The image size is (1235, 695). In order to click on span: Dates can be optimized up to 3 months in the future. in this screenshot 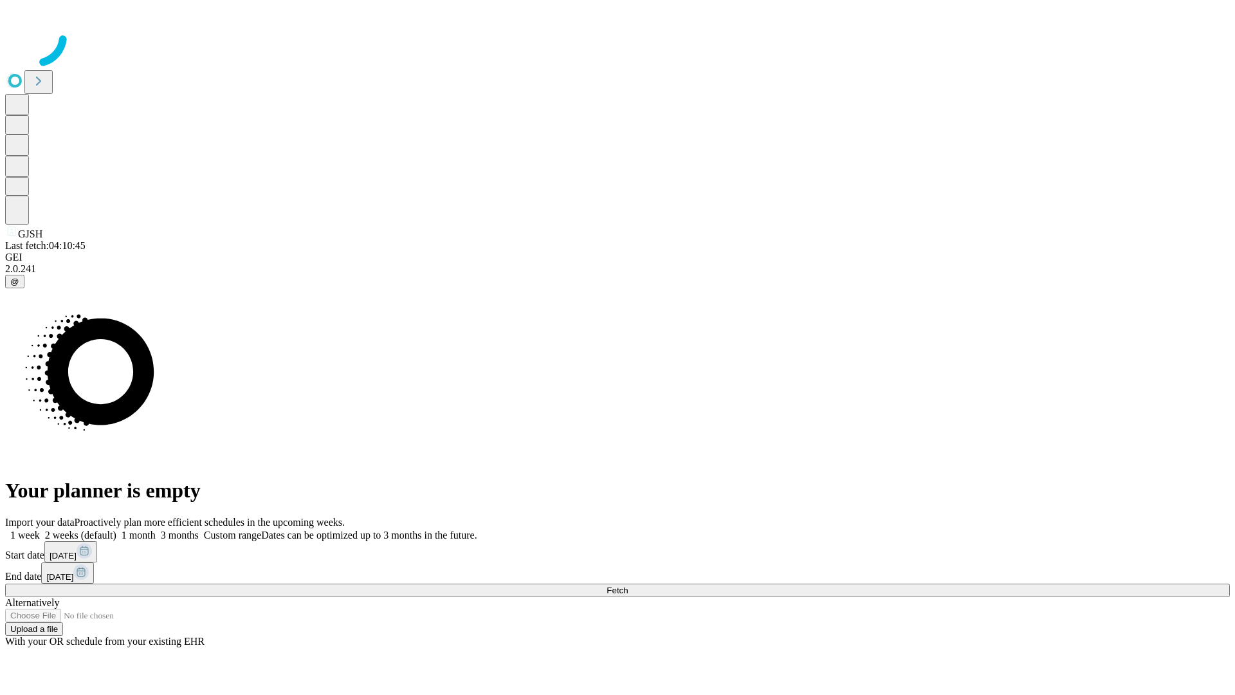, I will do `click(369, 534)`.